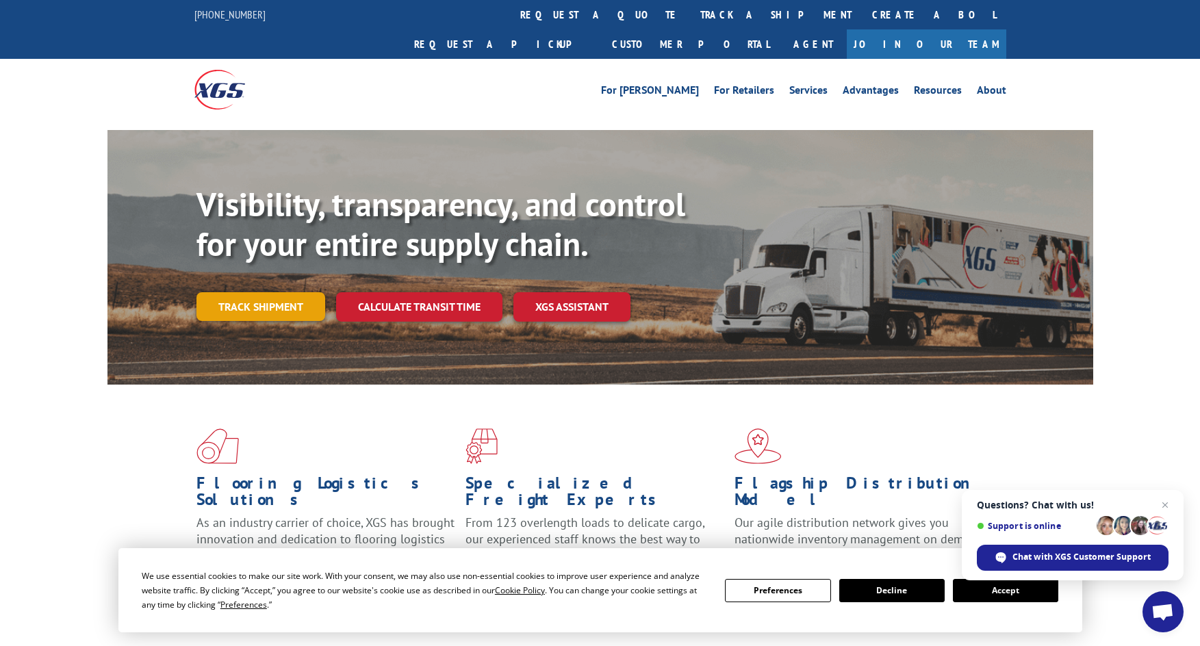 The width and height of the screenshot is (1200, 646). I want to click on p: From 123 overlength loads to delicate cargo, our experienced staff knows the best way to move you..., so click(595, 545).